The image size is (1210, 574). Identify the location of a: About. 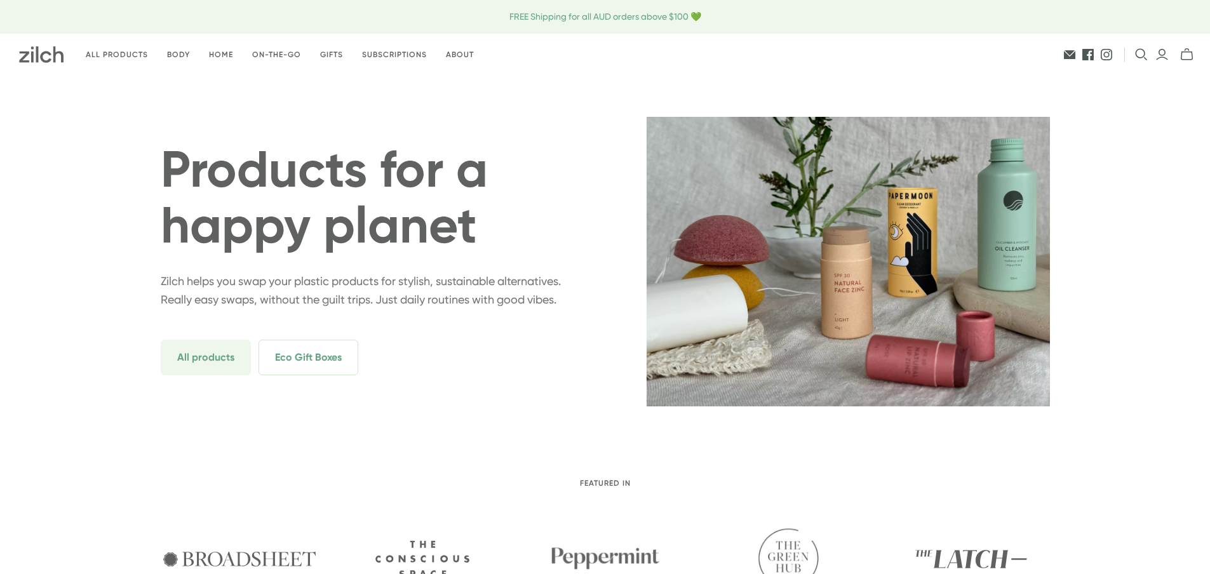
(460, 55).